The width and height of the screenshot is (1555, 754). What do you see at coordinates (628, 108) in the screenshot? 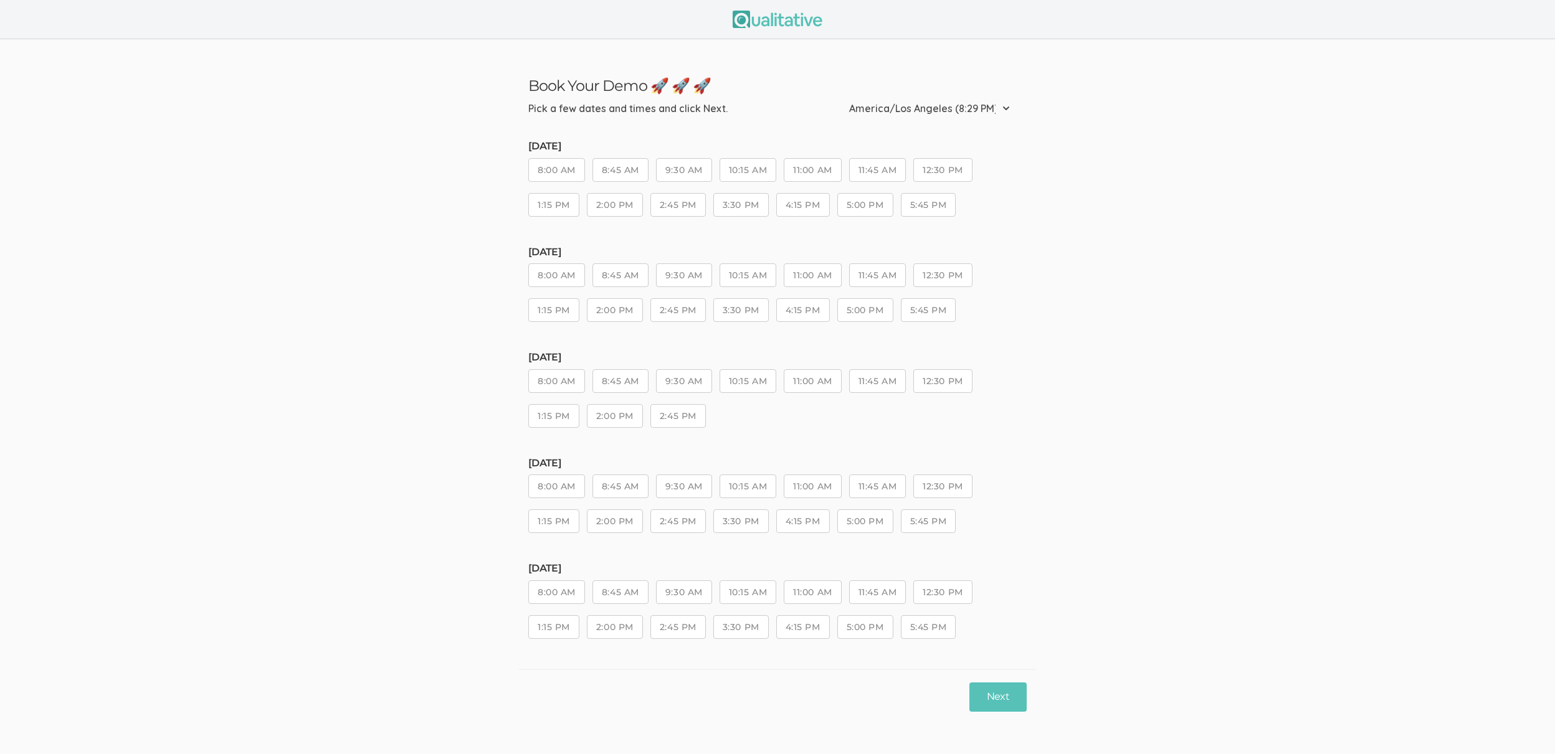
I see `div: Pick a few dates and times and click Next.` at bounding box center [628, 108].